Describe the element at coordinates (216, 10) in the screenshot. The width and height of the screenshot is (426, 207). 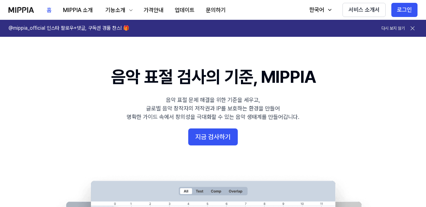
I see `a: 문의하기` at that location.